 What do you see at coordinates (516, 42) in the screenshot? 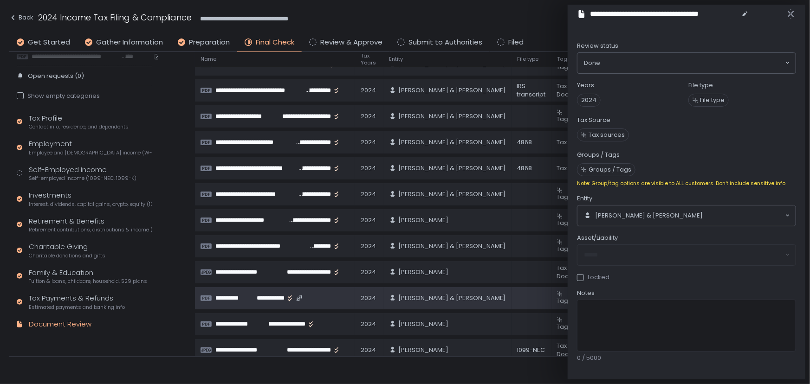
I see `span: Filed` at bounding box center [516, 42].